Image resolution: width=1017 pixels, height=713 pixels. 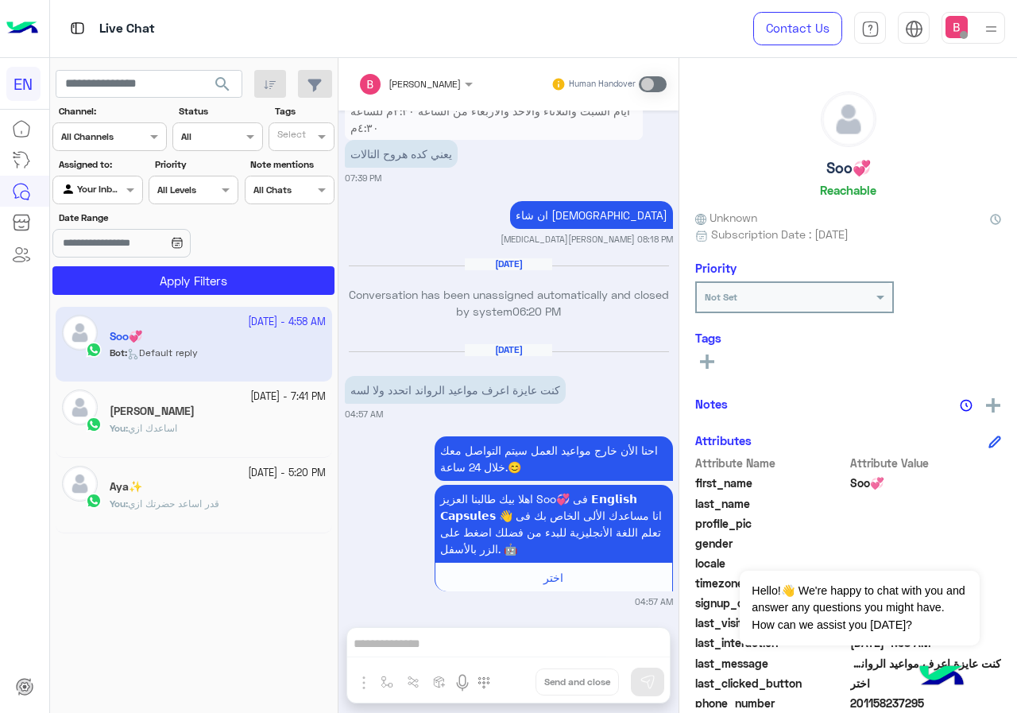 What do you see at coordinates (848, 168) in the screenshot?
I see `h5: Soo💞` at bounding box center [848, 168].